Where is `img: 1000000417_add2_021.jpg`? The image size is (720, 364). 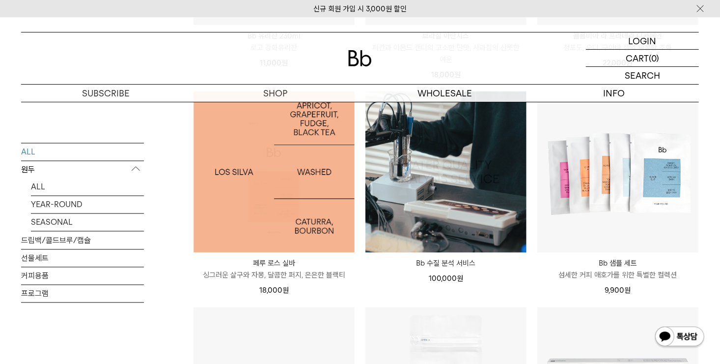
img: 1000000417_add2_021.jpg is located at coordinates (446, 172).